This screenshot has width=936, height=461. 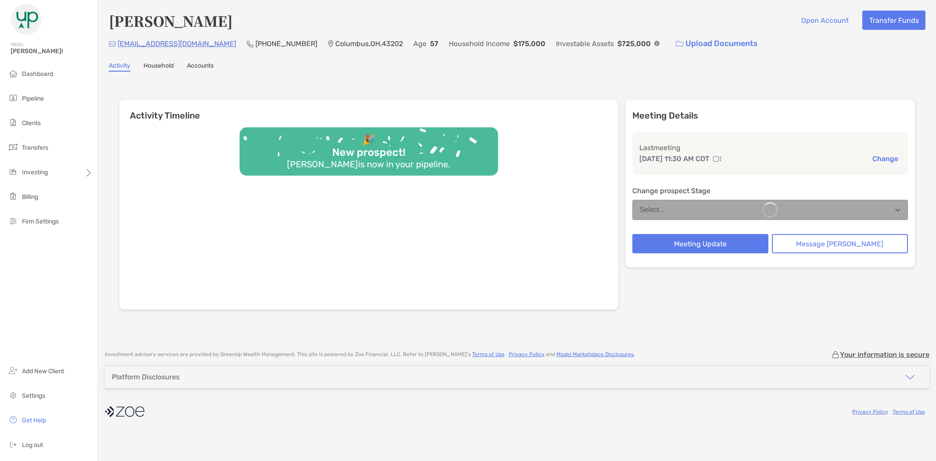 I want to click on img: Location Icon, so click(x=330, y=44).